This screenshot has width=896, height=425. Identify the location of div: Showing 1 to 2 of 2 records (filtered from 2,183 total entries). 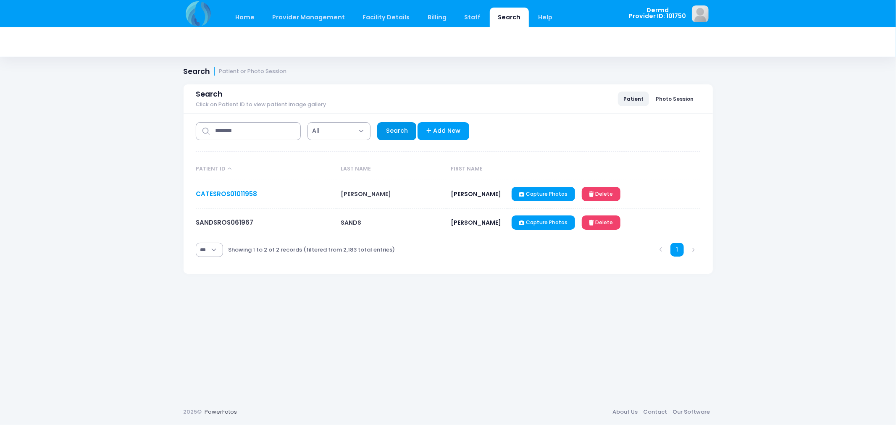
(312, 250).